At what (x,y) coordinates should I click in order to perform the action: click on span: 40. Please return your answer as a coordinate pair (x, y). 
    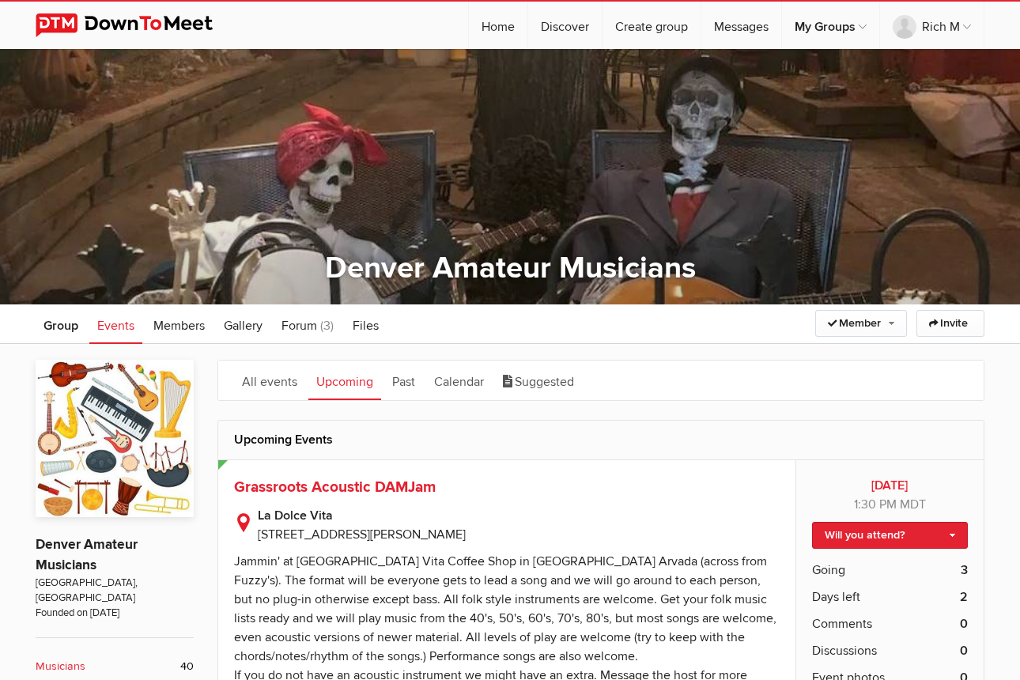
    Looking at the image, I should click on (187, 667).